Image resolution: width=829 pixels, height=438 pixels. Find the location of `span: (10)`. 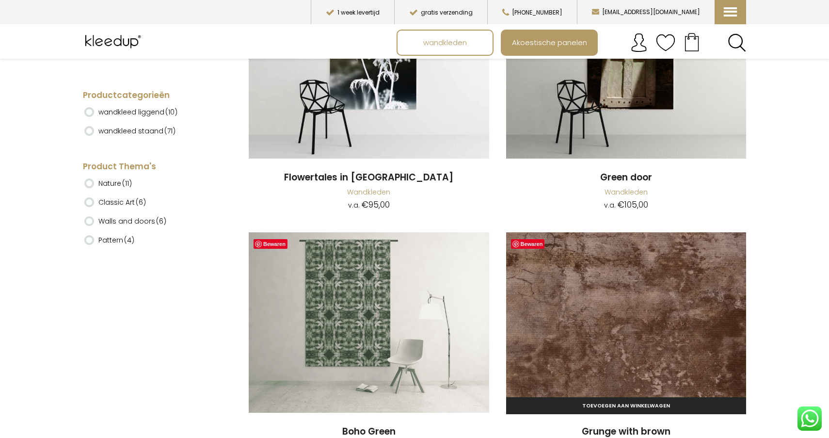

span: (10) is located at coordinates (171, 112).